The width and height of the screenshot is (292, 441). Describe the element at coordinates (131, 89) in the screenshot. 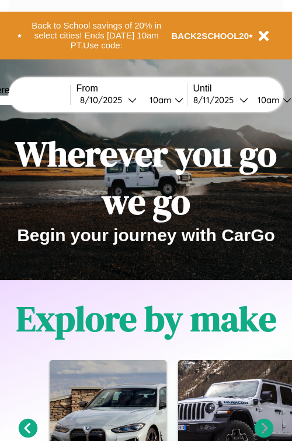

I see `label: From` at that location.